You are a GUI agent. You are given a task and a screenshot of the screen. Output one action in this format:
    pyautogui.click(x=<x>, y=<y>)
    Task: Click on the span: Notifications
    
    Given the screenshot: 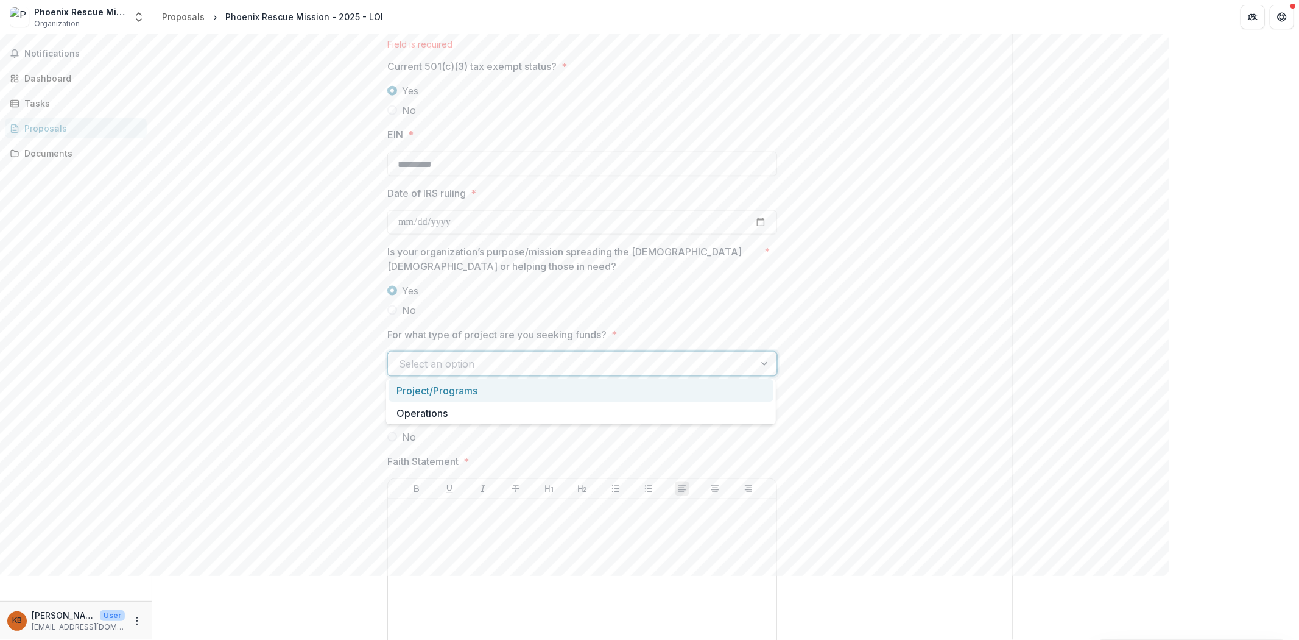 What is the action you would take?
    pyautogui.click(x=83, y=54)
    